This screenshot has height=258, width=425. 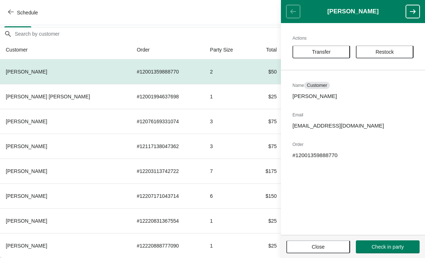 I want to click on th: Order, so click(x=167, y=50).